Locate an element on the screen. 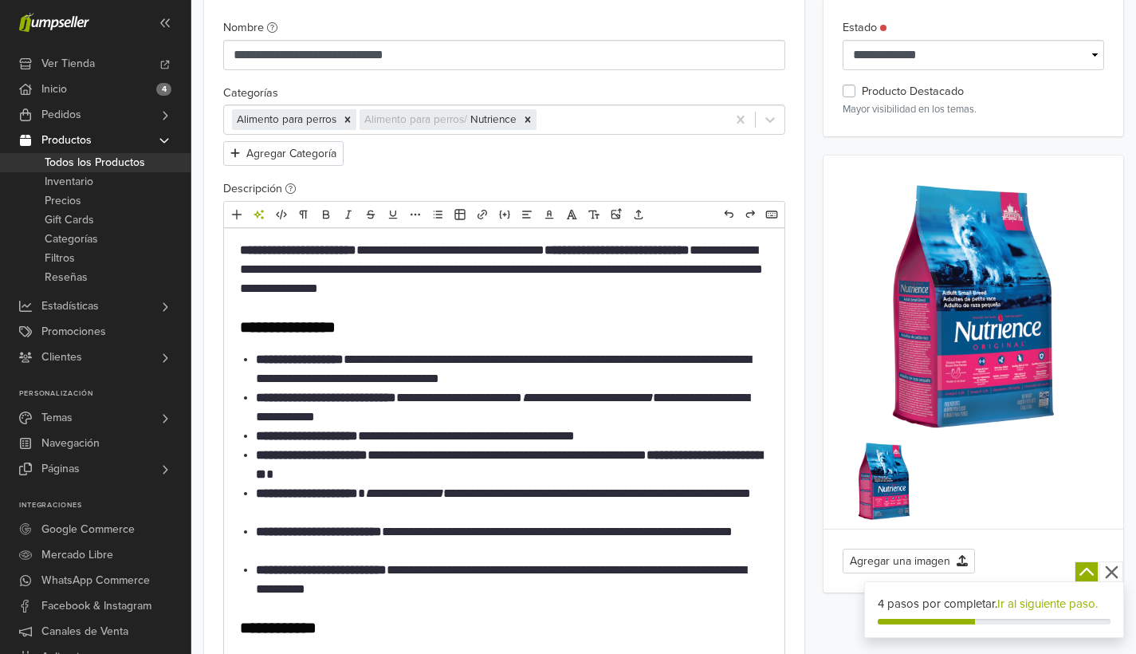 The image size is (1136, 654). a: Subir imágenes is located at coordinates (616, 214).